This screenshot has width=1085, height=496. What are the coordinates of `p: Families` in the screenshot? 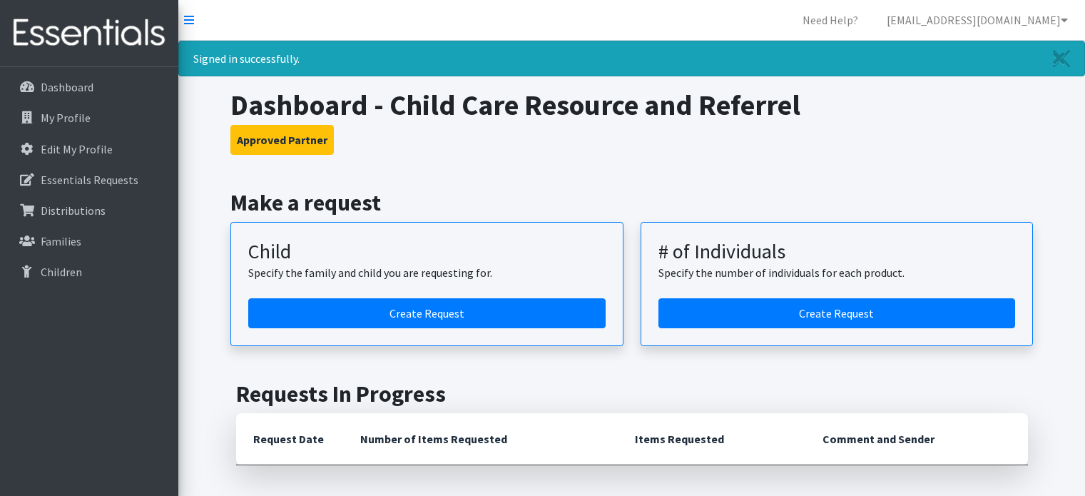 It's located at (61, 241).